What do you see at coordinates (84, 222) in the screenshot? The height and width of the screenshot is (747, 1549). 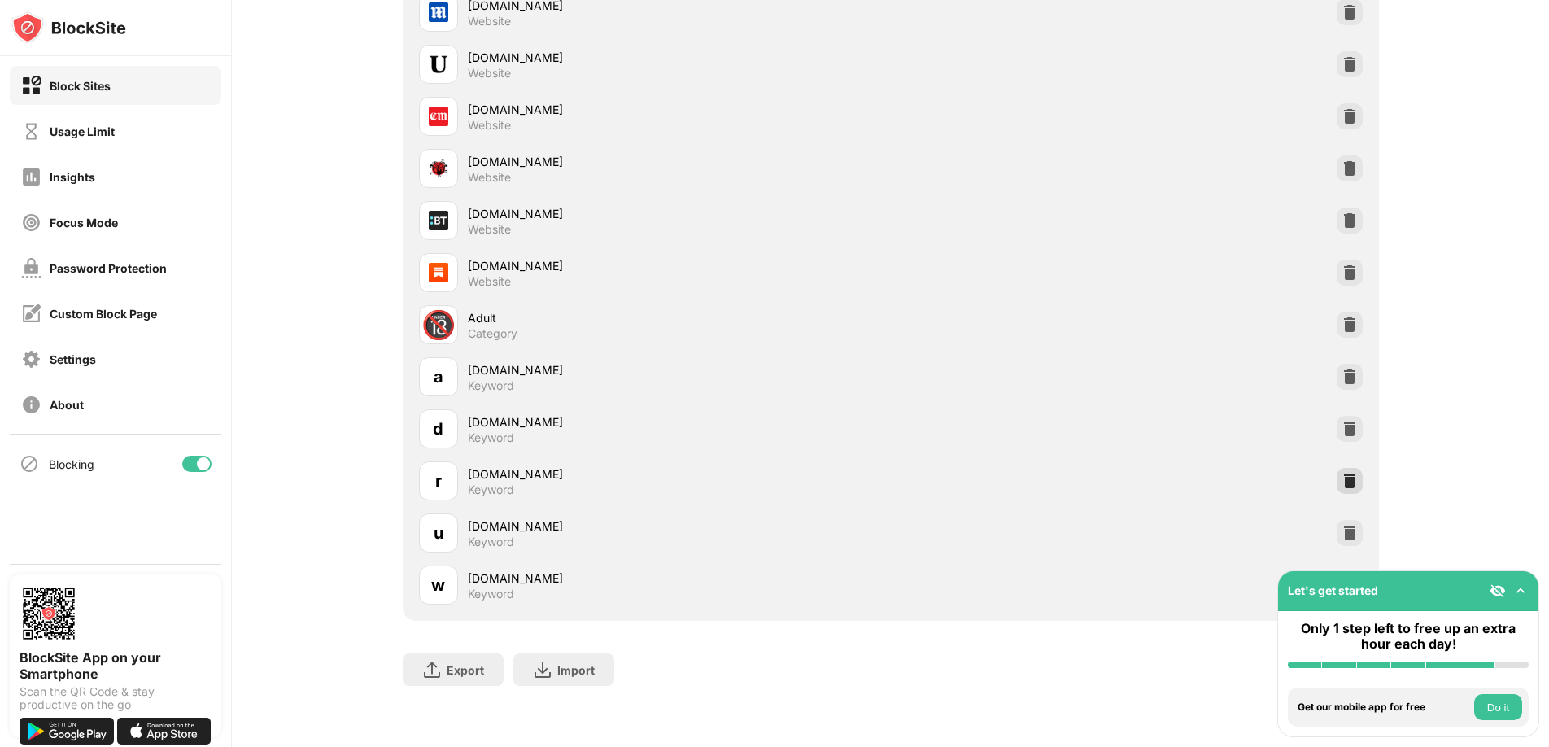 I see `div: Focus Mode` at bounding box center [84, 222].